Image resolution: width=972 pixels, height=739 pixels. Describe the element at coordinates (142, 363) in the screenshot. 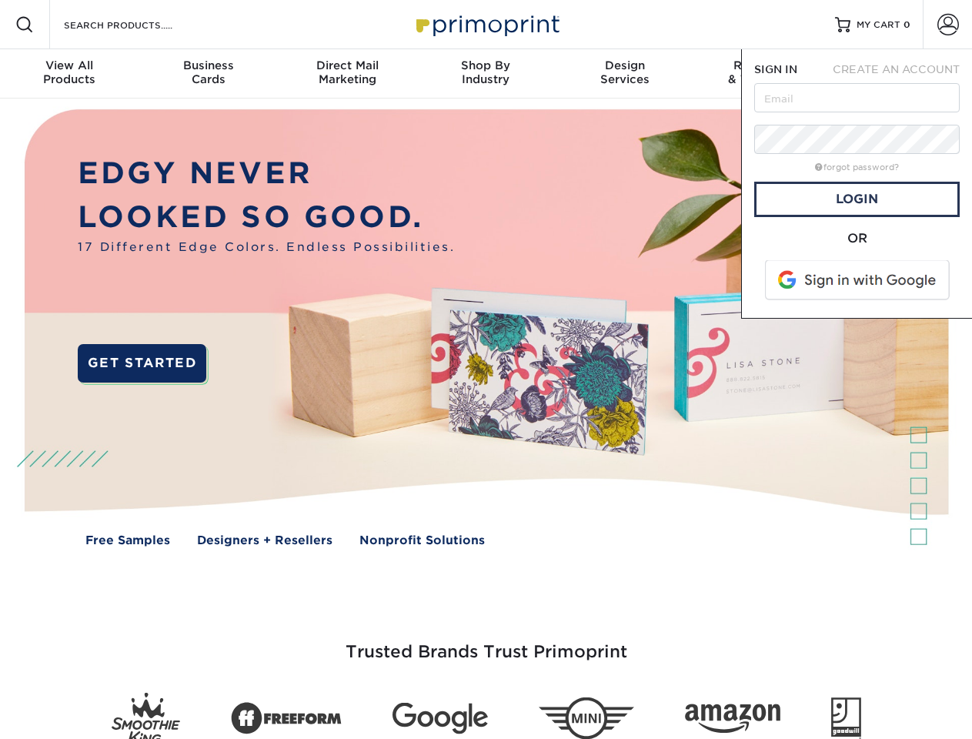

I see `a: GET STARTED` at that location.